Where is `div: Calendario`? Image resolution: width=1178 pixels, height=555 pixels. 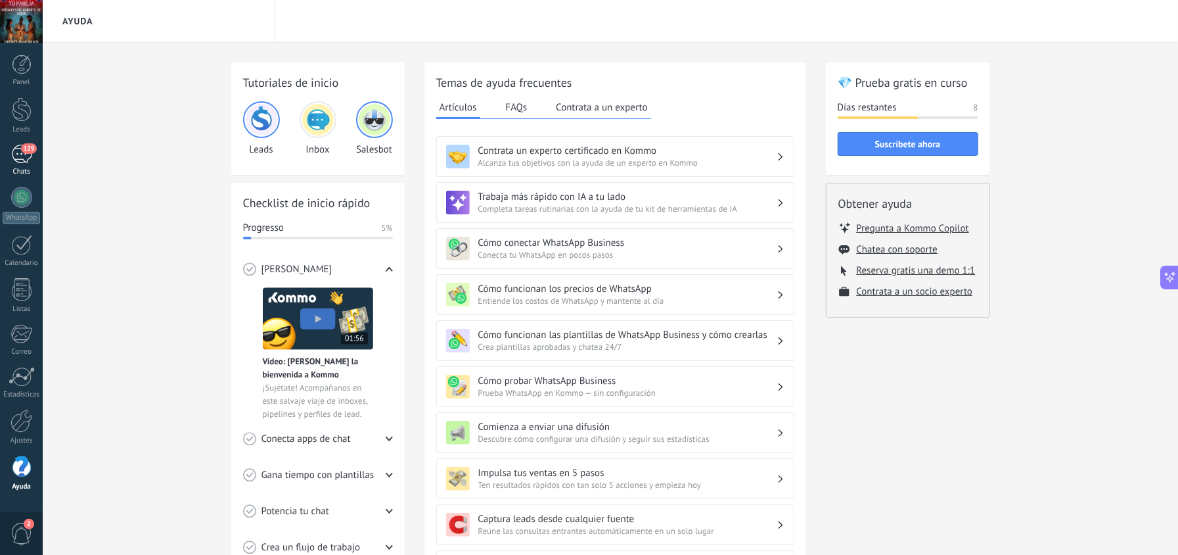
div: Calendario is located at coordinates (22, 263).